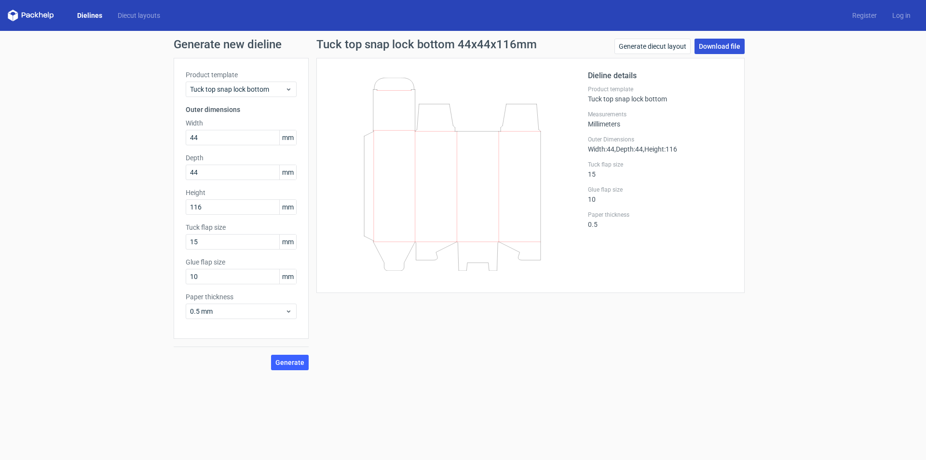  What do you see at coordinates (237, 311) in the screenshot?
I see `span: 0.5 mm` at bounding box center [237, 311].